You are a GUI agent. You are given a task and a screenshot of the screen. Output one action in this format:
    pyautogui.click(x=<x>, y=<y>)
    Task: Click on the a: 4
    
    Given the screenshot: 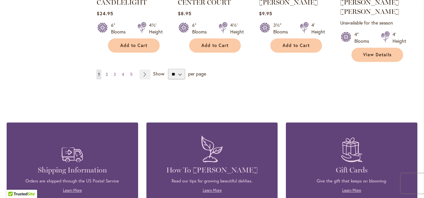 What is the action you would take?
    pyautogui.click(x=123, y=75)
    